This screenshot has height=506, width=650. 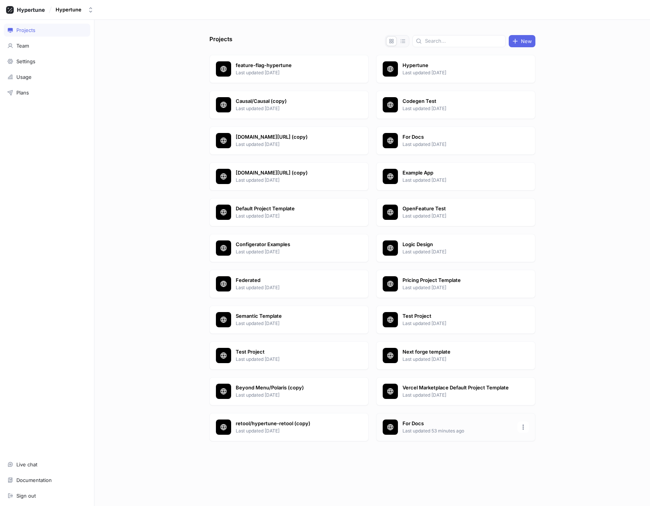 What do you see at coordinates (47, 30) in the screenshot?
I see `a: Projects` at bounding box center [47, 30].